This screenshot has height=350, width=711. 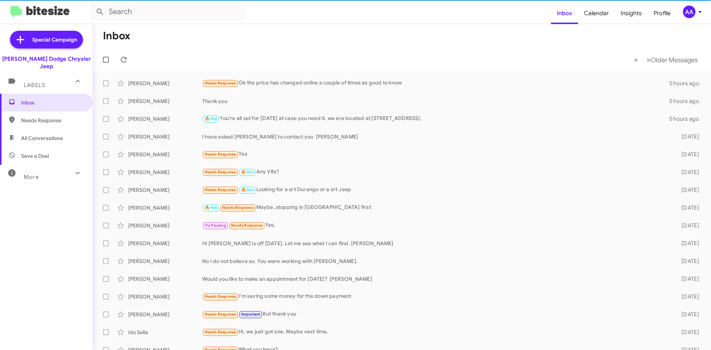 I want to click on div: Ido Sella, so click(x=165, y=332).